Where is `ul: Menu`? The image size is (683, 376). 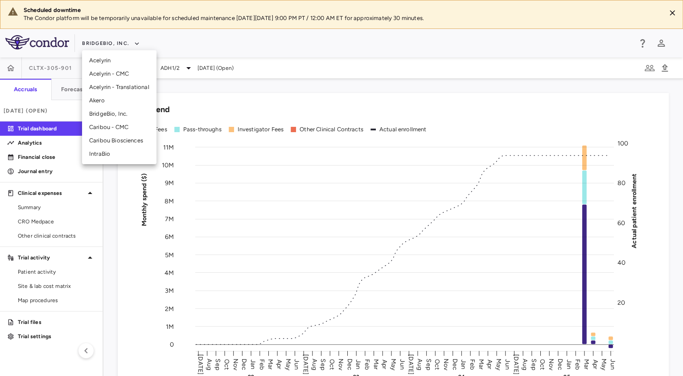 ul: Menu is located at coordinates (119, 107).